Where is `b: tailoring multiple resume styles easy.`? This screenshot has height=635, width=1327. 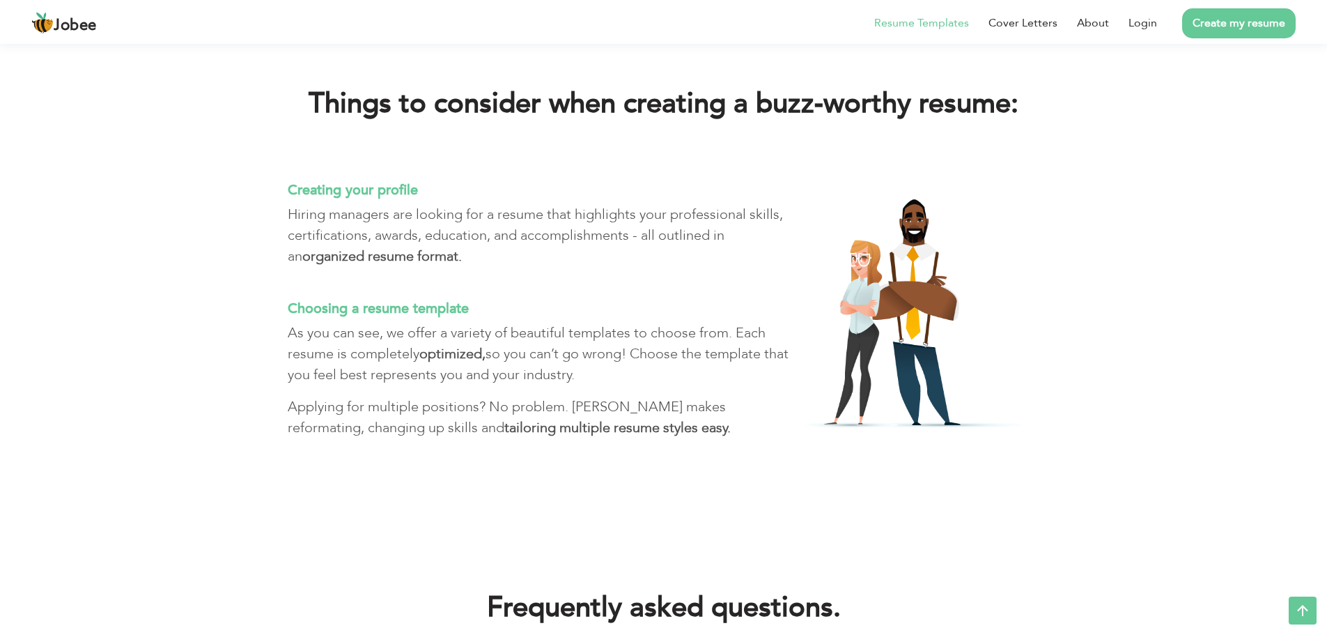 b: tailoring multiple resume styles easy. is located at coordinates (617, 427).